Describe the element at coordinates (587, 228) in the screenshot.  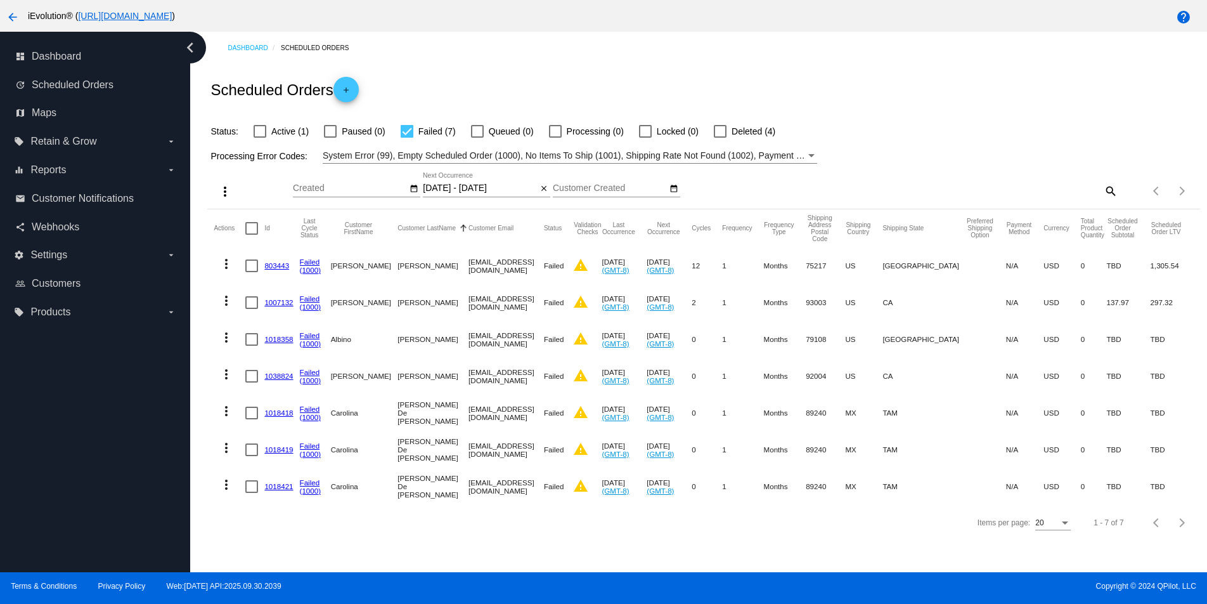
I see `mat-header-cell: Validation Checks` at that location.